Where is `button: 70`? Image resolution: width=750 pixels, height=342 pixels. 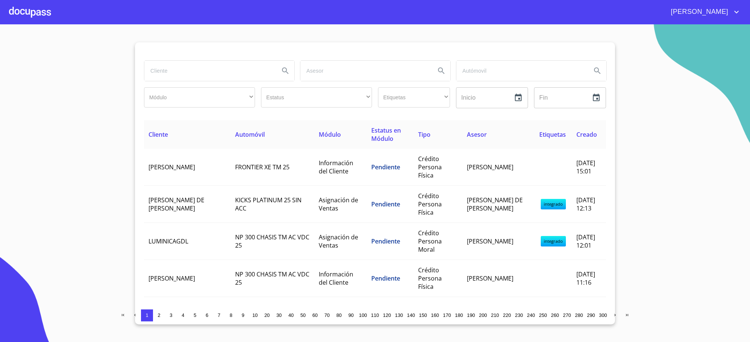
button: 70 is located at coordinates (327, 316).